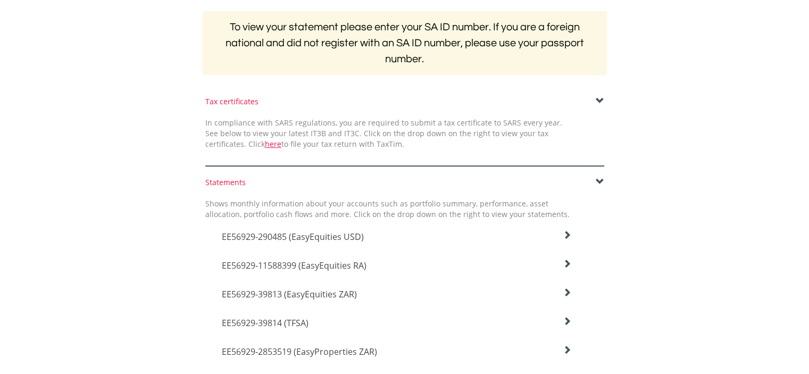  I want to click on span: In compliance with SARS regulations, you are required to submit a tax certificate to SARS every y..., so click(383, 133).